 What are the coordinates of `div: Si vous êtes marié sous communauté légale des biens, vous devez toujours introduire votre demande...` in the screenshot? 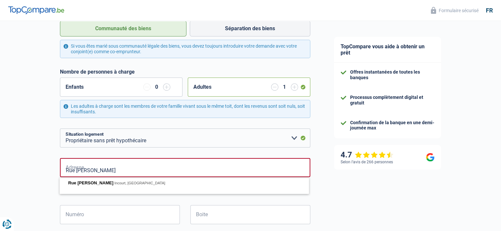 It's located at (185, 49).